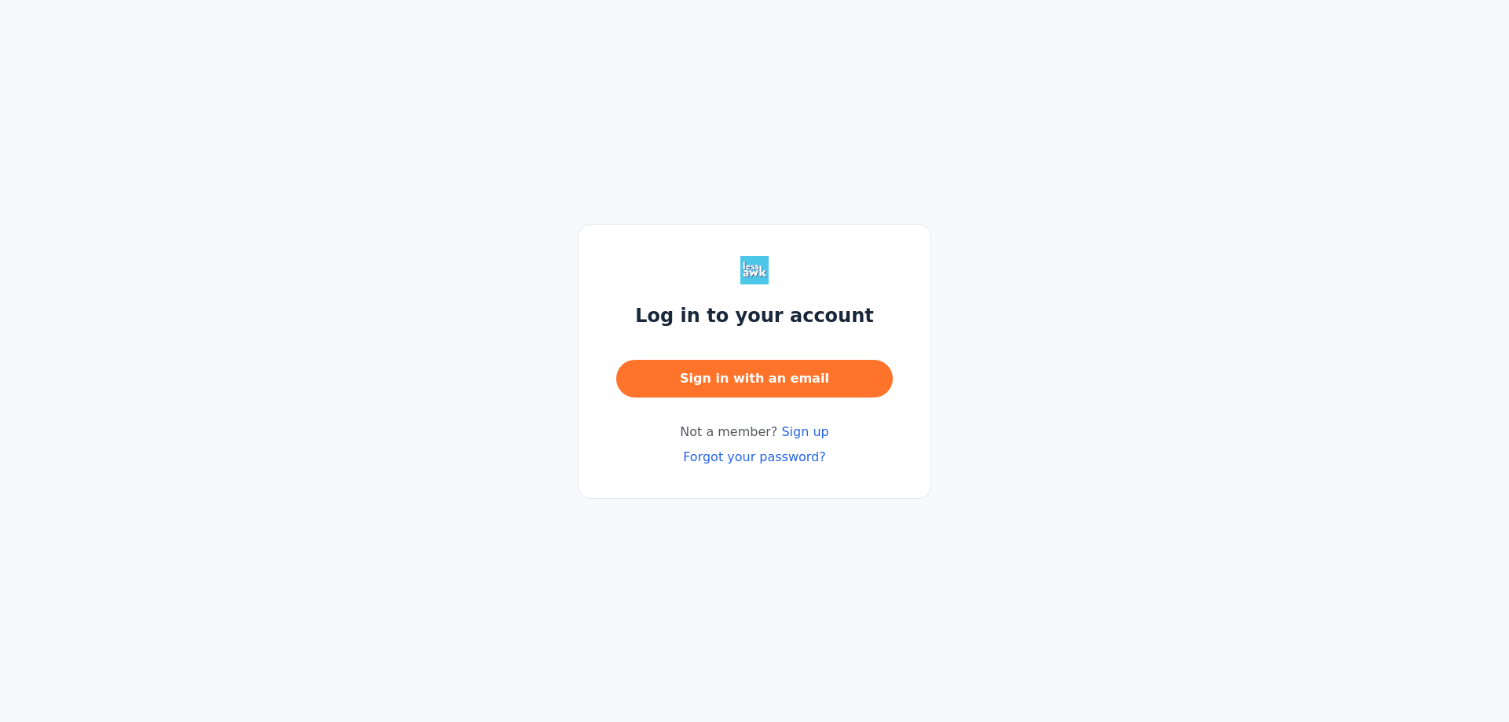 The height and width of the screenshot is (722, 1509). Describe the element at coordinates (755, 270) in the screenshot. I see `img: Less Awkward Hub` at that location.